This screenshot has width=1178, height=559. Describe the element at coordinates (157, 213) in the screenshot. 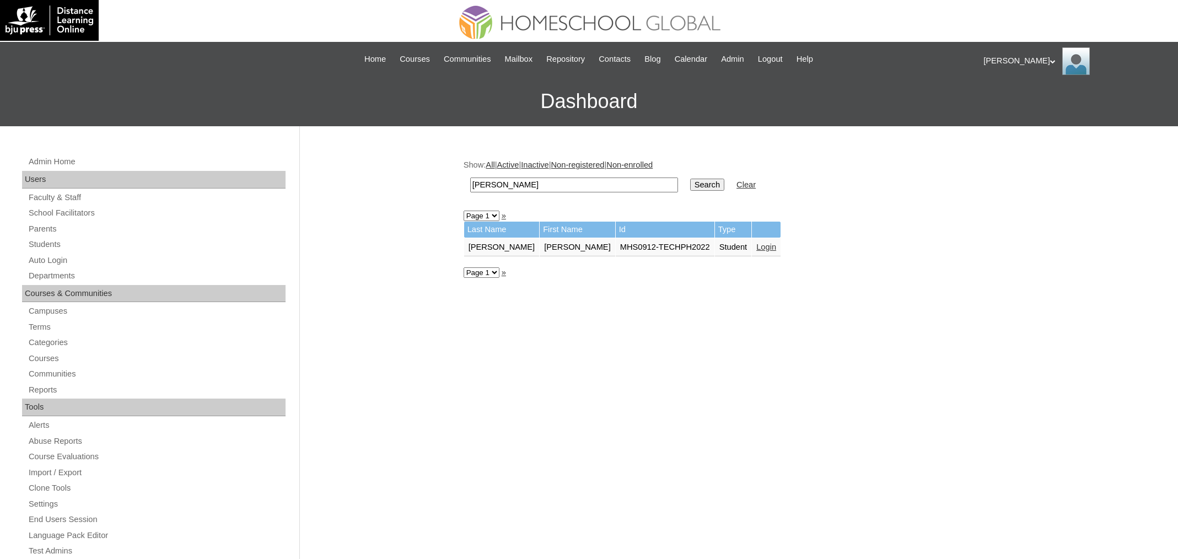

I see `a: School Facilitators` at that location.